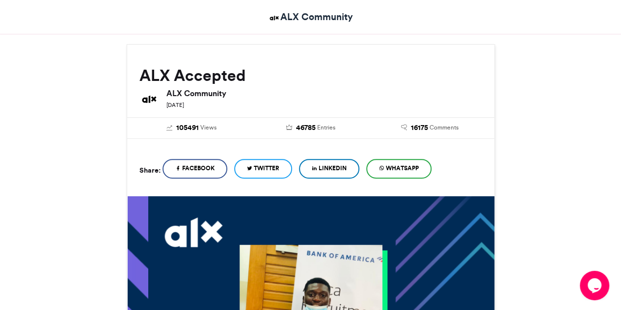  I want to click on span: 46785, so click(305, 128).